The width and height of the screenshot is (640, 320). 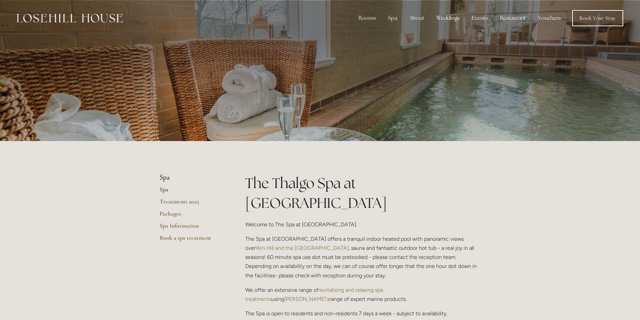 I want to click on div: About, so click(x=417, y=18).